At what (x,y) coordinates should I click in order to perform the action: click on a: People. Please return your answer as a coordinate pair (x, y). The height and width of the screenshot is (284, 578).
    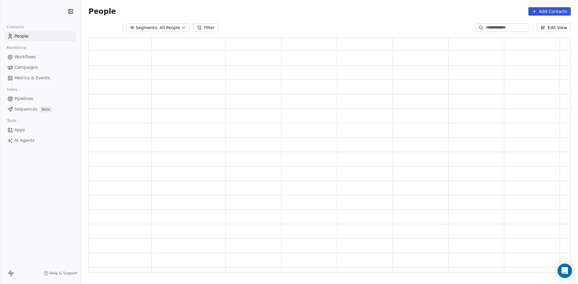
    Looking at the image, I should click on (40, 36).